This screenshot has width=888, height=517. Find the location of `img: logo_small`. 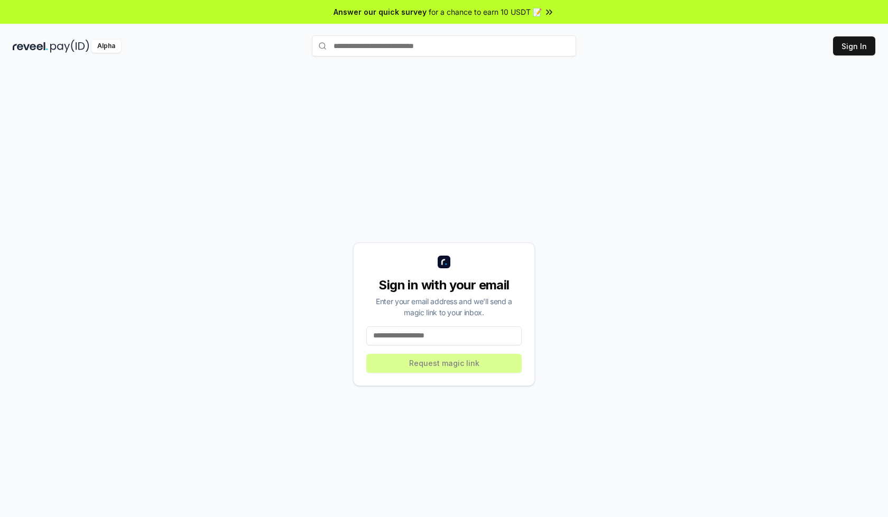

img: logo_small is located at coordinates (444, 262).